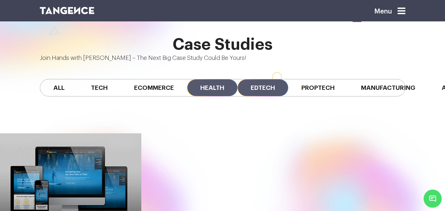 Image resolution: width=445 pixels, height=211 pixels. What do you see at coordinates (223, 45) in the screenshot?
I see `h2: Case Studies` at bounding box center [223, 45].